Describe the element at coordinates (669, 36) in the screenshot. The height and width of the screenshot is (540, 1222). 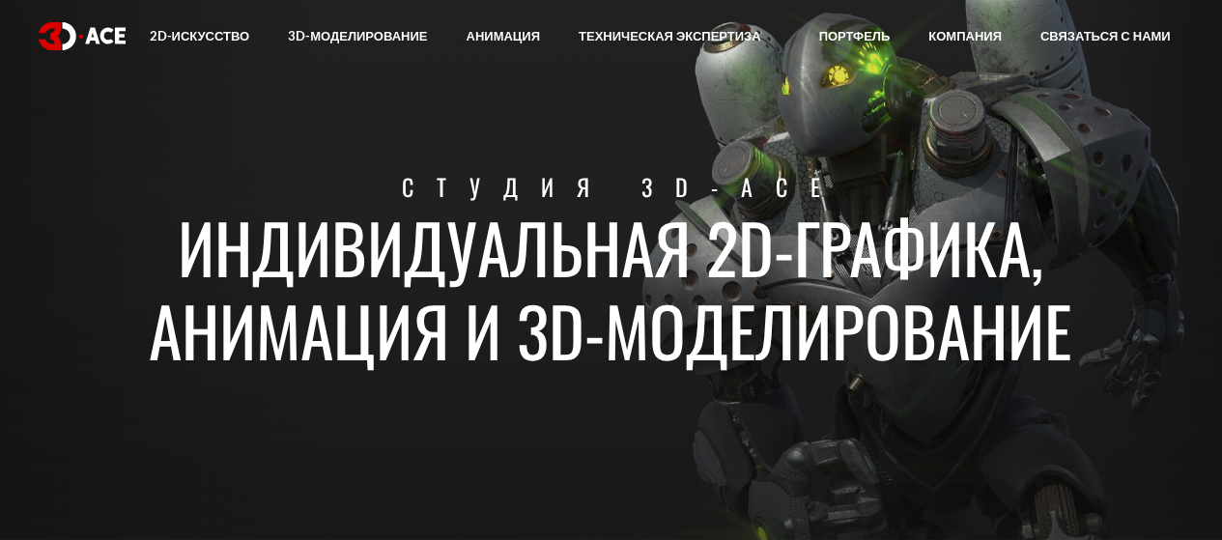
I see `font: Техническая экспертиза` at that location.